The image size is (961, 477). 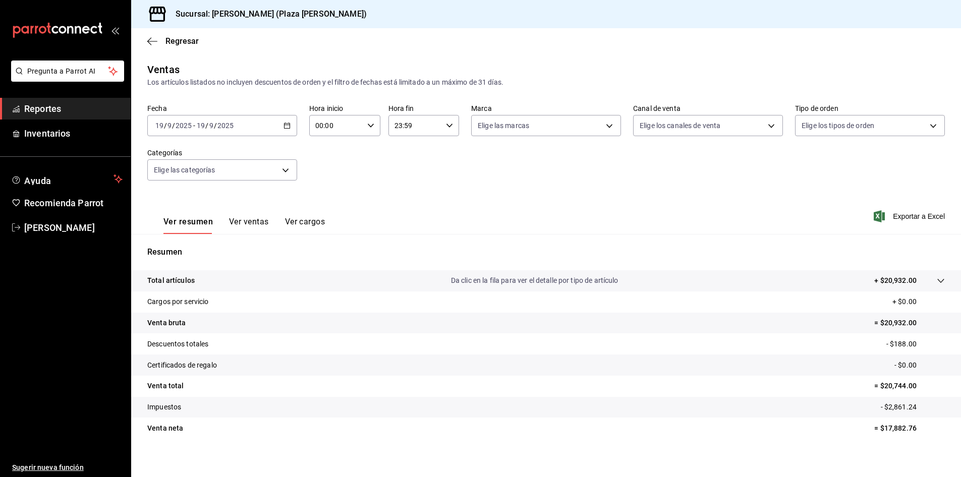 What do you see at coordinates (546, 82) in the screenshot?
I see `div: Los artículos listados no incluyen descuentos de orden y el filtro de fechas está limitado a un m...` at bounding box center [546, 82].